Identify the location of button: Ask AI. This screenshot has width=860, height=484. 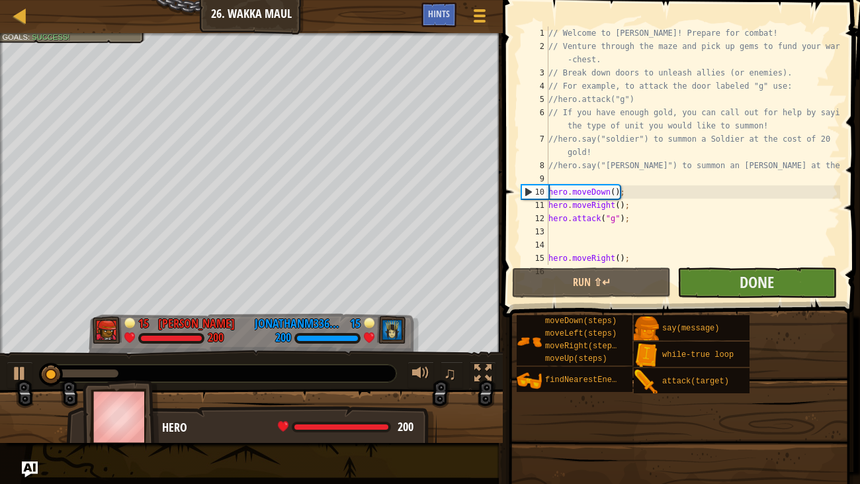
(30, 469).